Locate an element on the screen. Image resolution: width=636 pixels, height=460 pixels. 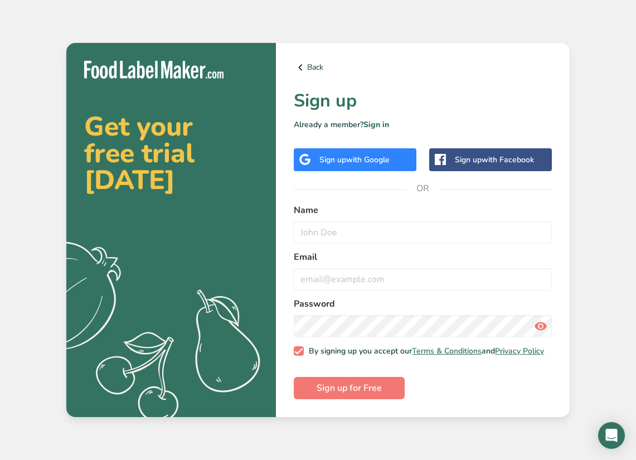
a: Back is located at coordinates (422, 67).